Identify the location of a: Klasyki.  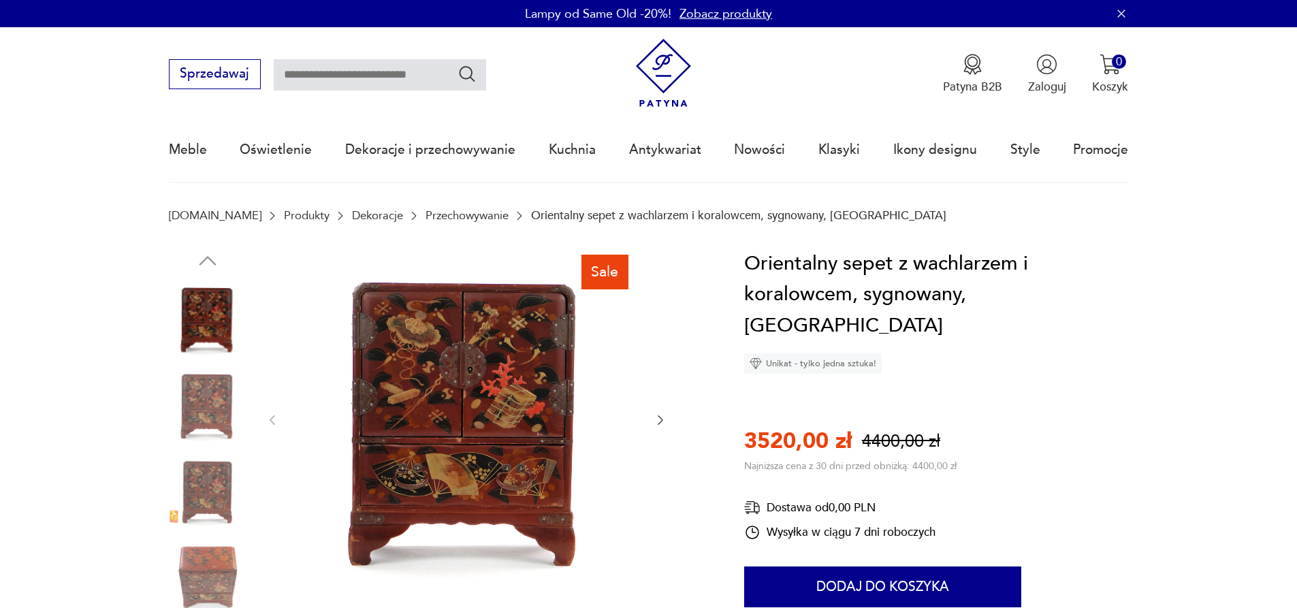
(839, 150).